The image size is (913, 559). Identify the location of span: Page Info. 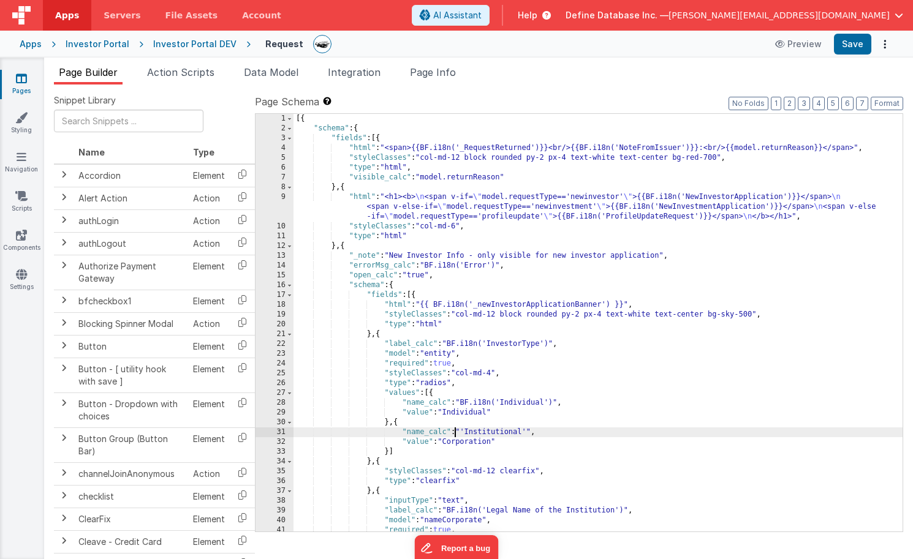
(432, 72).